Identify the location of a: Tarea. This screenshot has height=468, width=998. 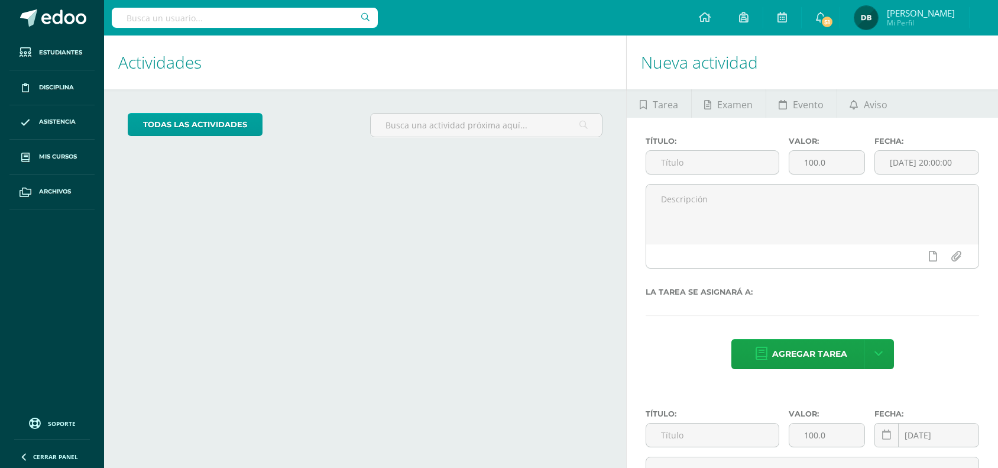
(659, 103).